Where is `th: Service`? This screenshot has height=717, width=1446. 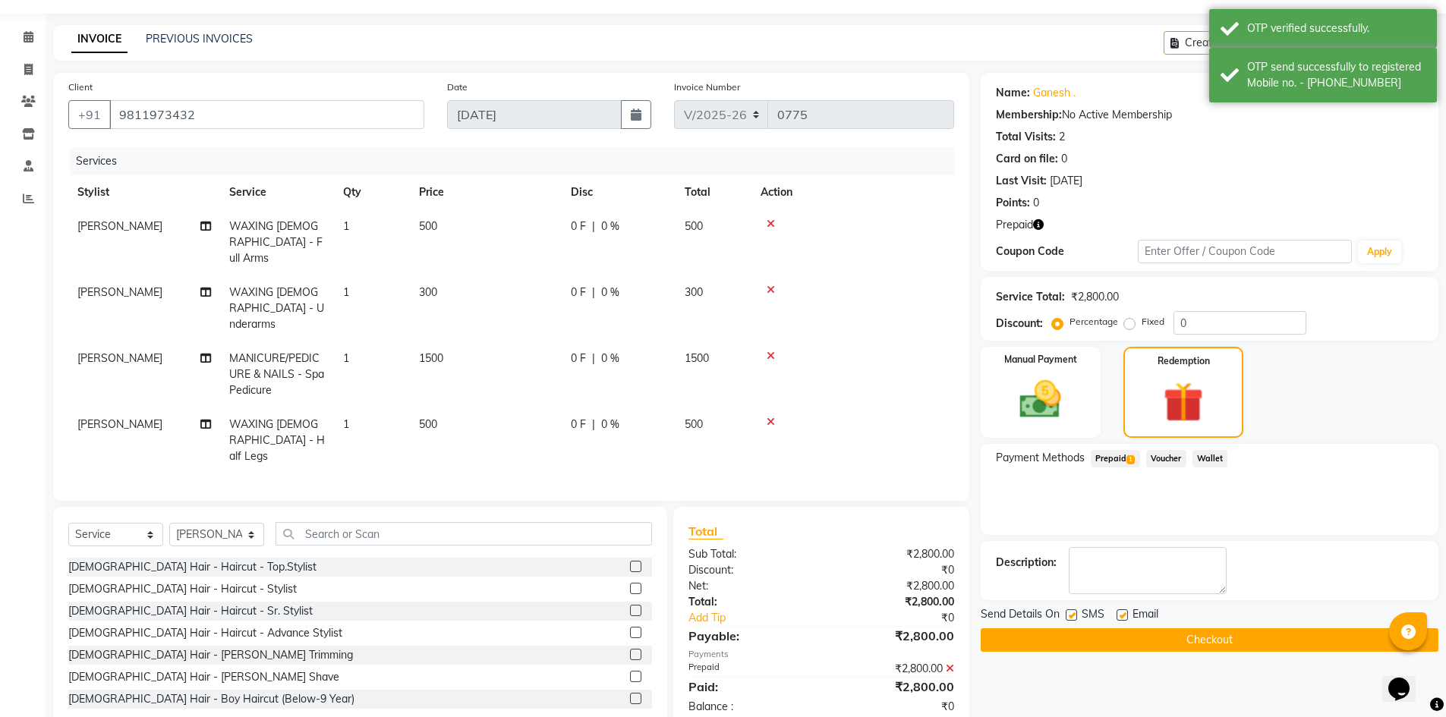
th: Service is located at coordinates (277, 192).